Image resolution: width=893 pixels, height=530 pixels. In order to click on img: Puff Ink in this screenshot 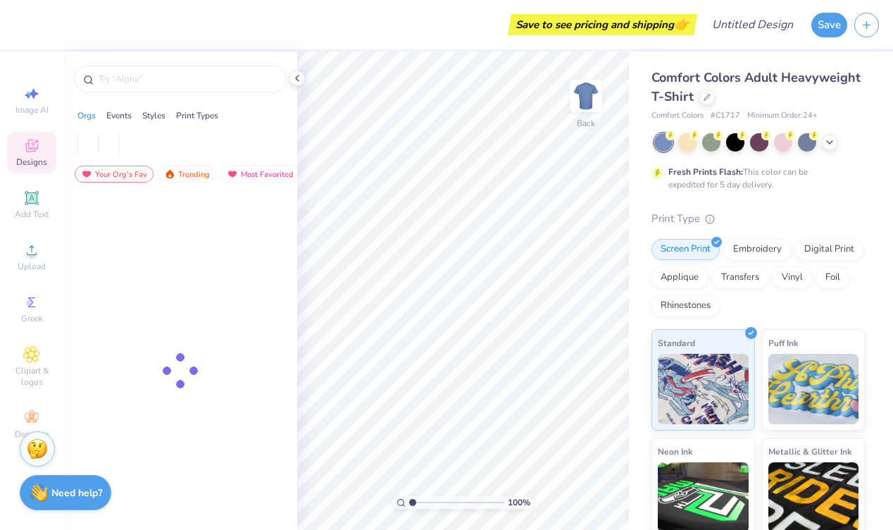, I will do `click(814, 389)`.